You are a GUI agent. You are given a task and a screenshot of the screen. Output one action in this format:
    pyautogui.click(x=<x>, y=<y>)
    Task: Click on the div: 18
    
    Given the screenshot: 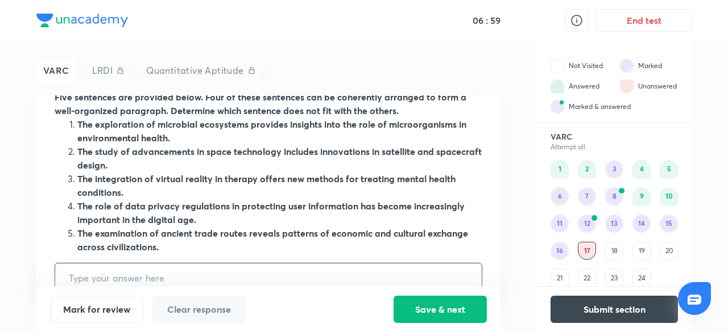 What is the action you would take?
    pyautogui.click(x=614, y=251)
    